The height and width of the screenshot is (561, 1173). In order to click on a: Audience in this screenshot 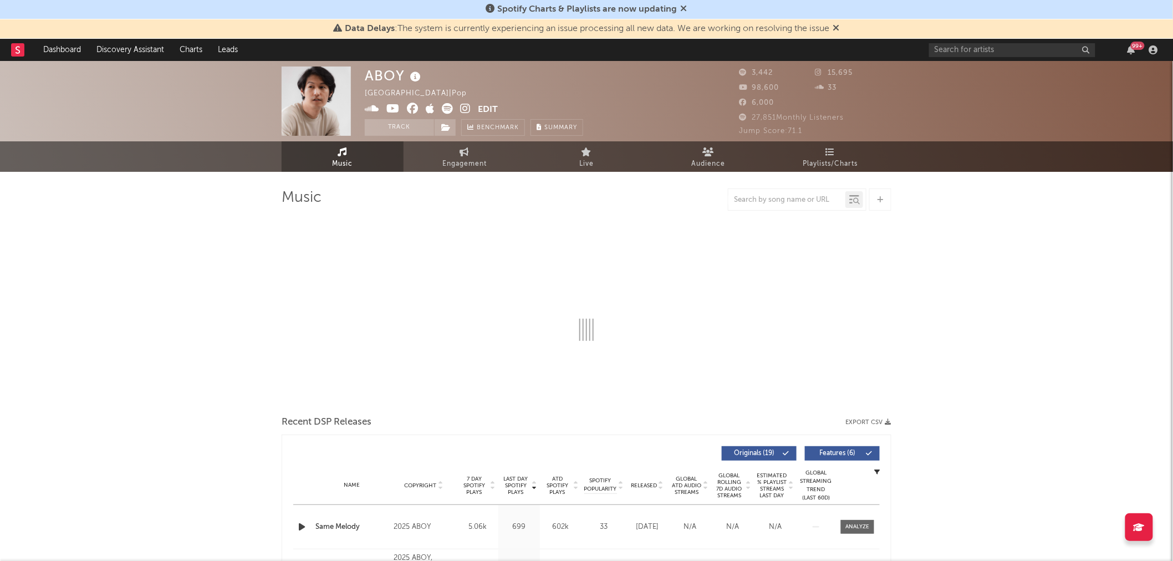, I will do `click(708, 156)`.